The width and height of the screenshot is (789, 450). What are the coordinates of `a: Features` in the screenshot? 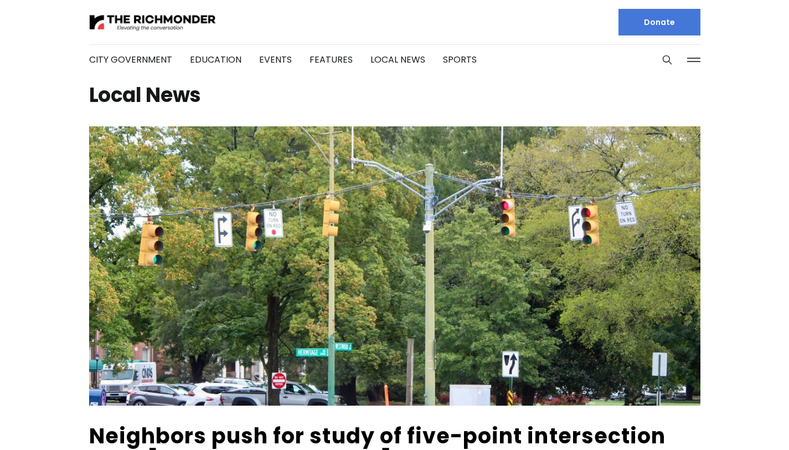 It's located at (331, 59).